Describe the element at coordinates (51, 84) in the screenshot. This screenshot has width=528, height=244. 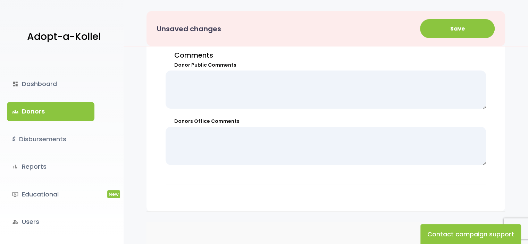
I see `a: dashboardDashboard` at that location.